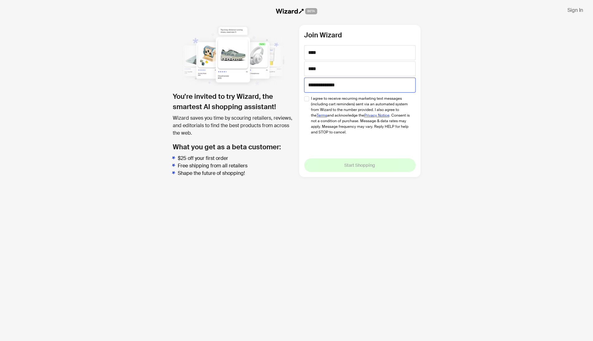 Image resolution: width=593 pixels, height=341 pixels. What do you see at coordinates (360, 35) in the screenshot?
I see `h2: Join Wizard` at bounding box center [360, 35].